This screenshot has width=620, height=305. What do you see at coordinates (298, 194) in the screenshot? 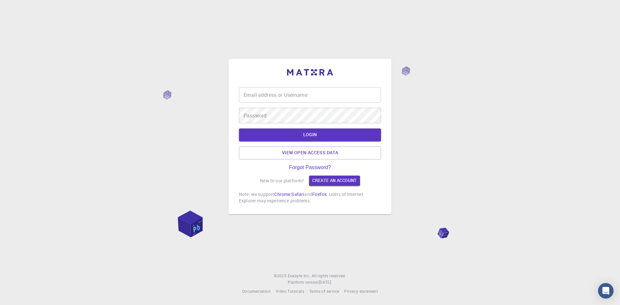
I see `a: Safari` at bounding box center [298, 194].